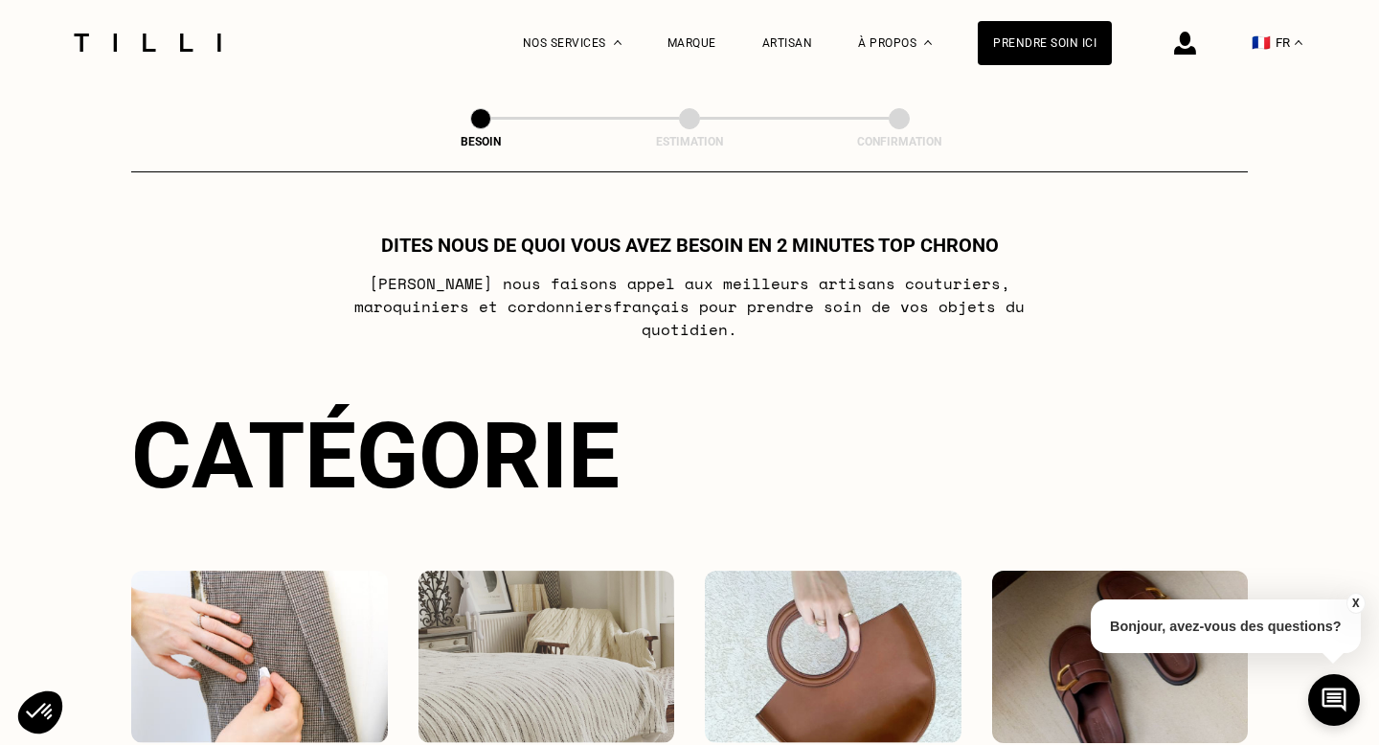  What do you see at coordinates (689, 142) in the screenshot?
I see `div: Estimation` at bounding box center [689, 142].